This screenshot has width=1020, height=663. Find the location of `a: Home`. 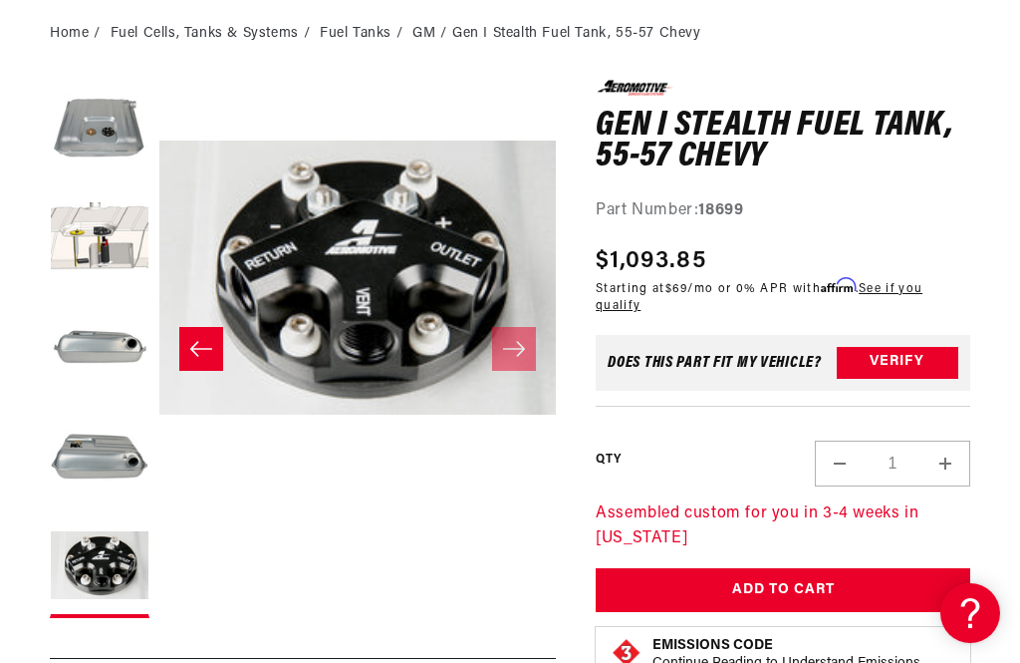

a: Home is located at coordinates (69, 34).